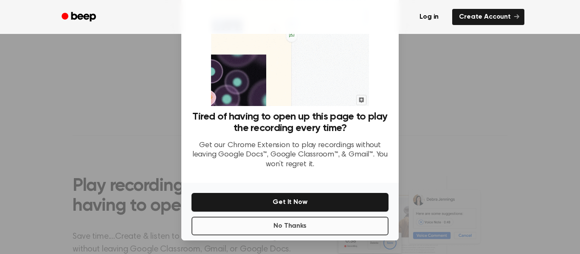 The width and height of the screenshot is (580, 254). What do you see at coordinates (290, 202) in the screenshot?
I see `button: Get It Now` at bounding box center [290, 202].